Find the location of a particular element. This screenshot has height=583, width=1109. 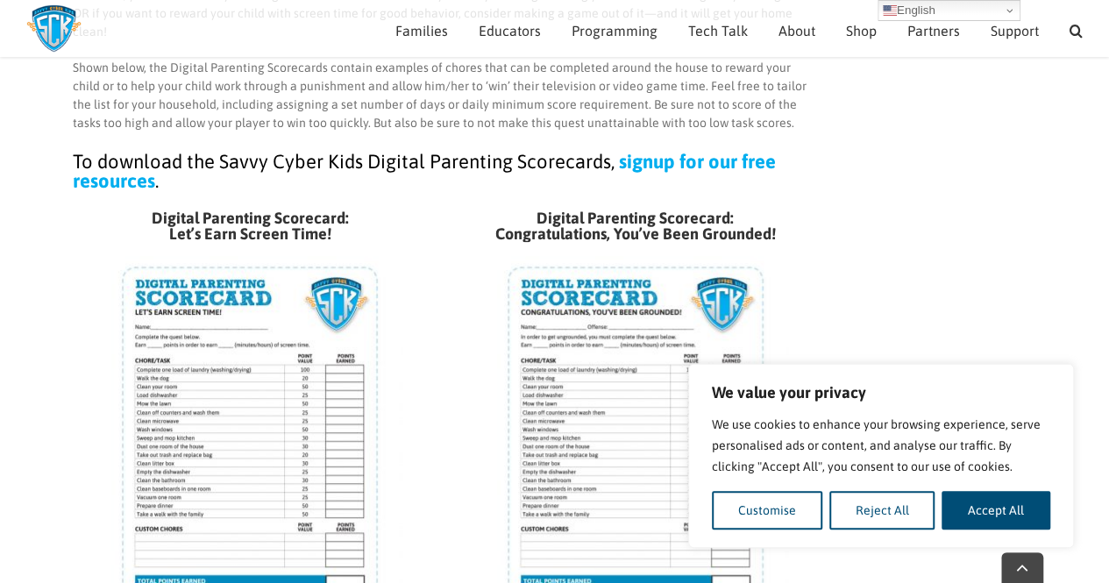

span: Educators is located at coordinates (509, 31).